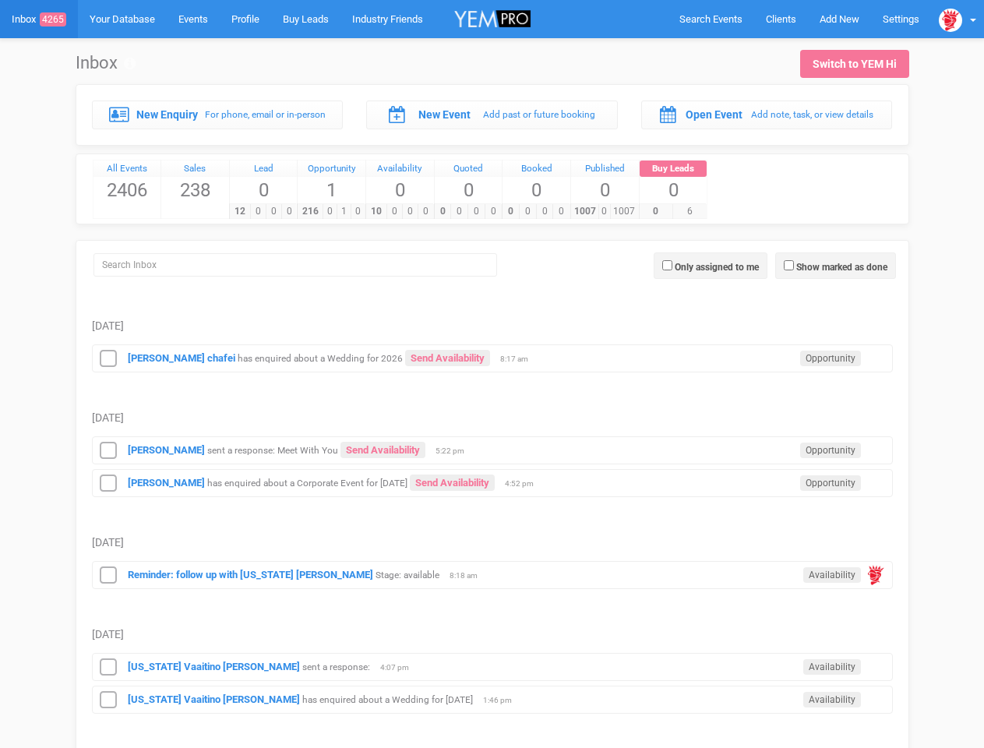 The image size is (984, 748). What do you see at coordinates (400, 169) in the screenshot?
I see `a: Availability` at bounding box center [400, 169].